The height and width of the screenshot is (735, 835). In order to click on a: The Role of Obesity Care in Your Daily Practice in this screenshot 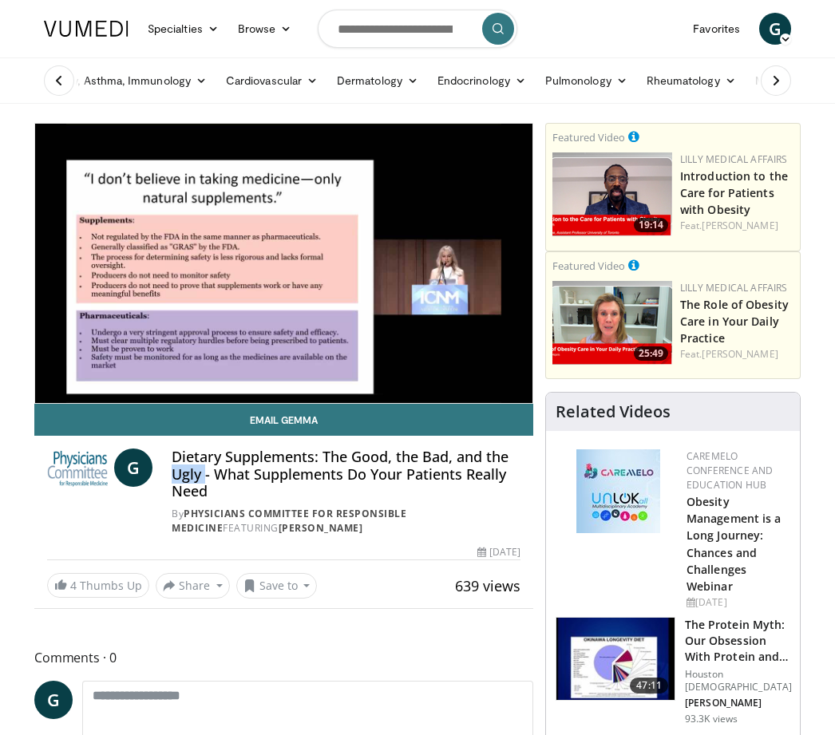, I will do `click(735, 321)`.